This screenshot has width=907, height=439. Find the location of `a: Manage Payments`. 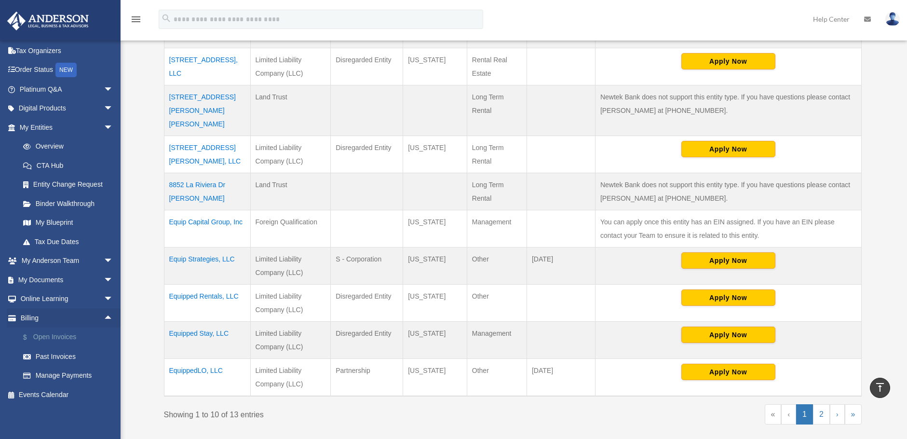

a: Manage Payments is located at coordinates (70, 376).